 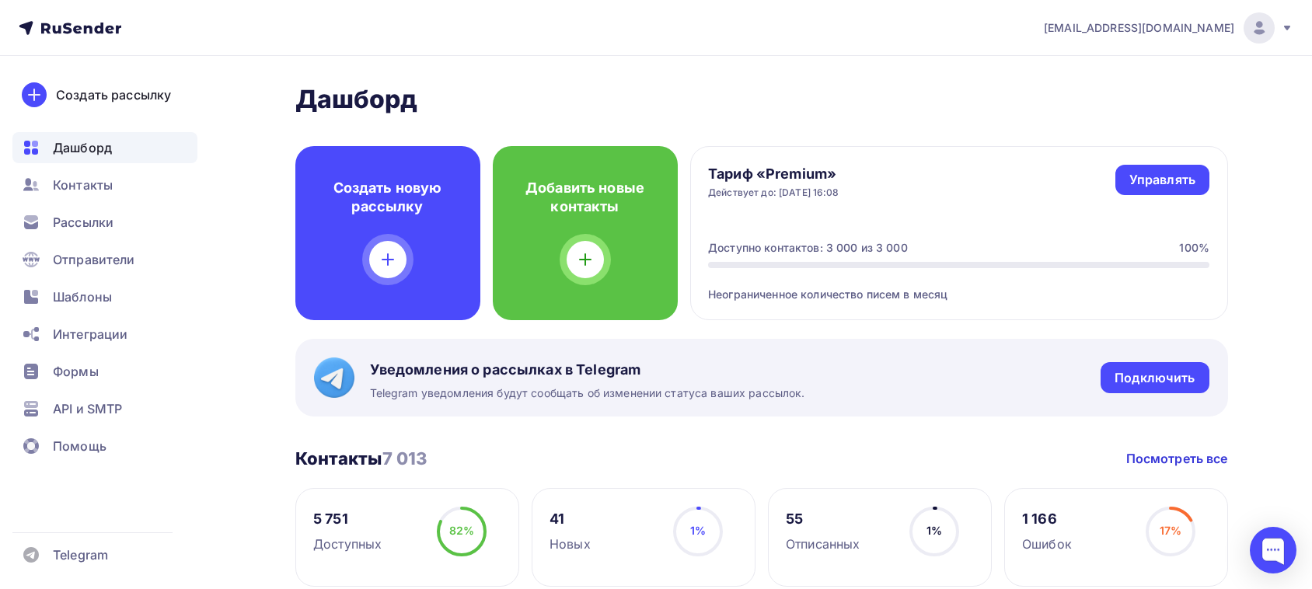 I want to click on h4: Создать новую рассылку, so click(x=388, y=197).